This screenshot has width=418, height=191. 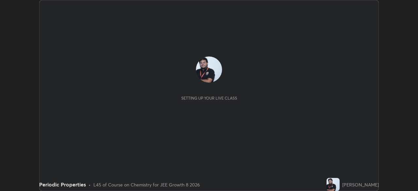 I want to click on div: L45 of Course on Chemistry for JEE Growth 8 2026, so click(x=147, y=185).